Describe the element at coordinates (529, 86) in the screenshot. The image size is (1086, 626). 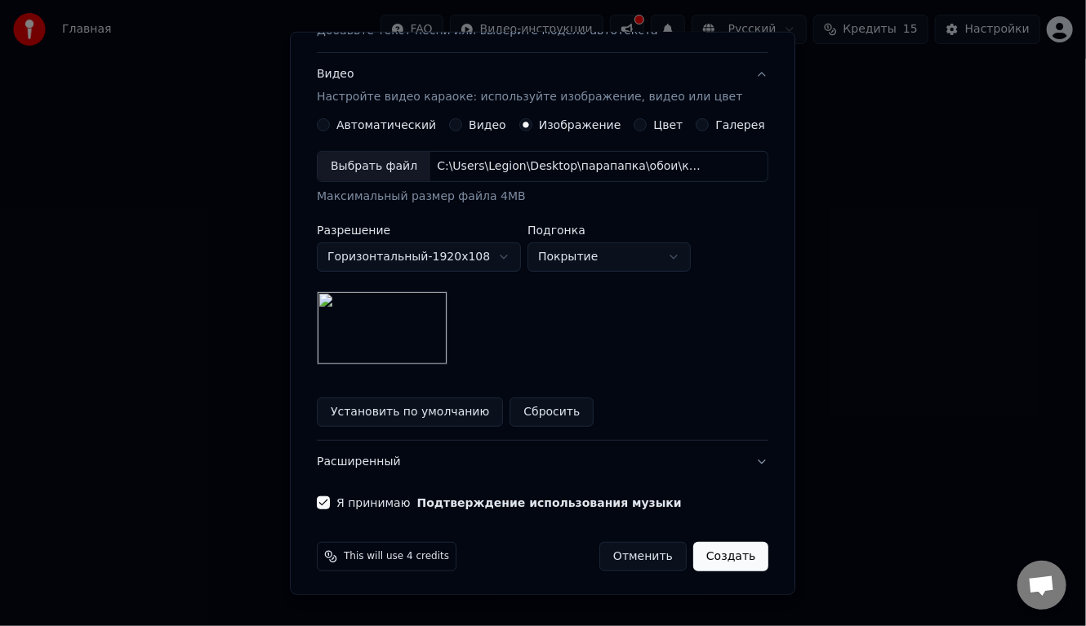
I see `div: Видео` at that location.